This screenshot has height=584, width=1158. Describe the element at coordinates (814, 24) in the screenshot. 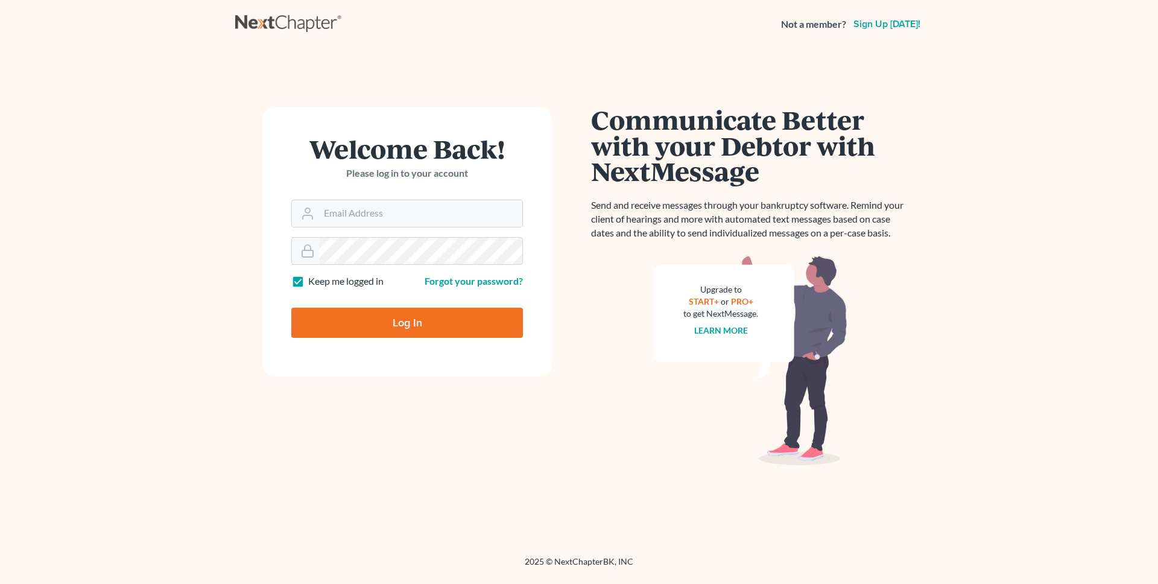

I see `strong: Not a member?` at that location.